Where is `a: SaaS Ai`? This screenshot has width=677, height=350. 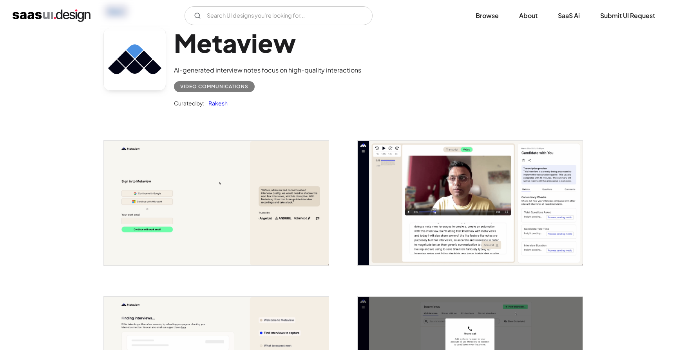
a: SaaS Ai is located at coordinates (569, 16).